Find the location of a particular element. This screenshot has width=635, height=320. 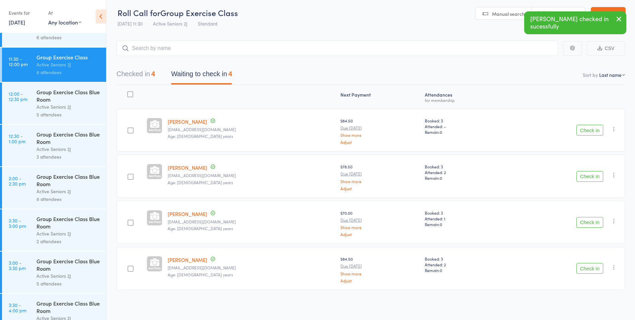

a: 12:30 -1:00 pmGroup Exercise Class Blue RoomActive Seniors 2J3 attendees is located at coordinates (54, 145).